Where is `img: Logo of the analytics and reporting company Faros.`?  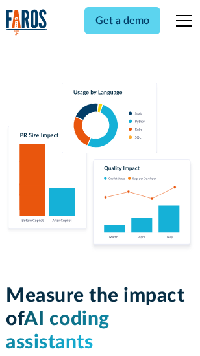
img: Logo of the analytics and reporting company Faros. is located at coordinates (27, 22).